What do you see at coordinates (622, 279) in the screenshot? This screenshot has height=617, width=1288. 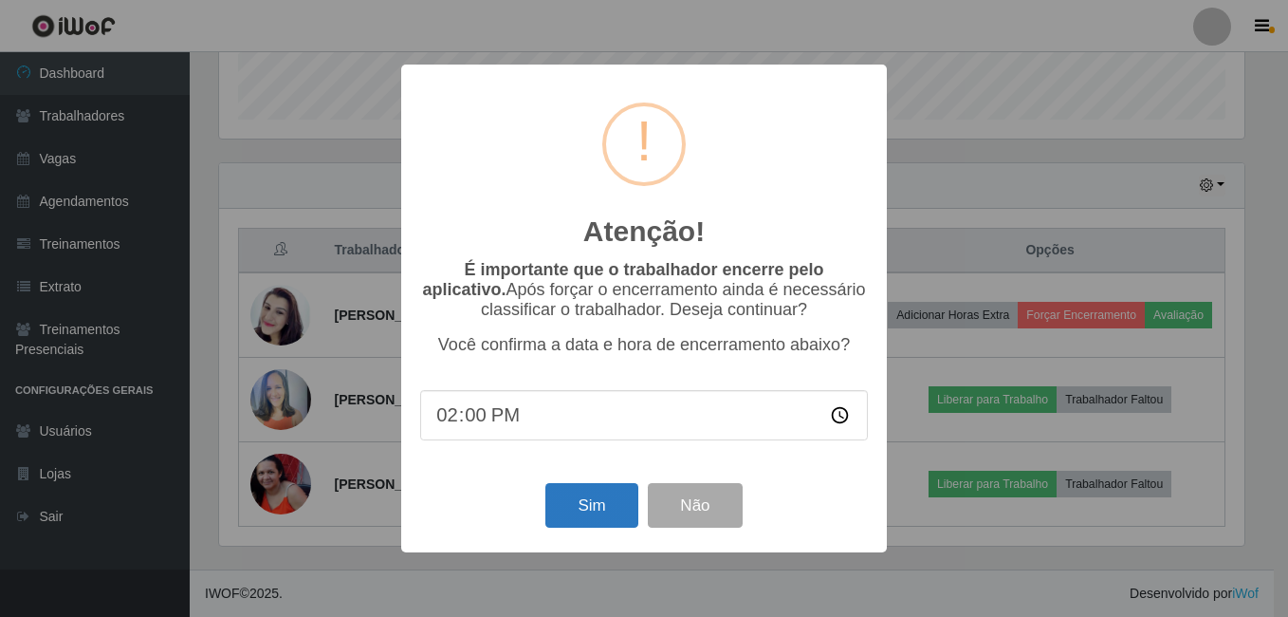 I see `b: É importante que o trabalhador encerre pelo aplicativo.` at bounding box center [622, 279].